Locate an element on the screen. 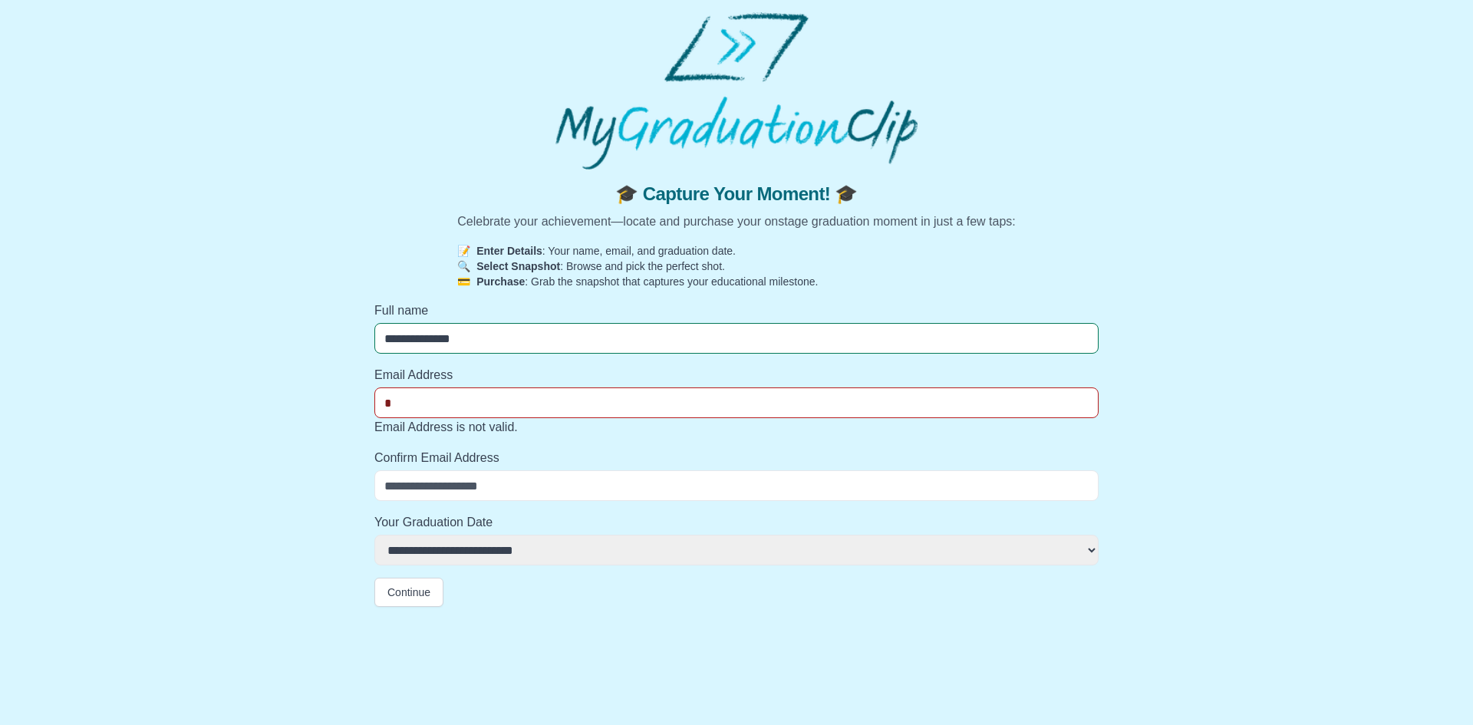  label: Your Graduation Date is located at coordinates (737, 522).